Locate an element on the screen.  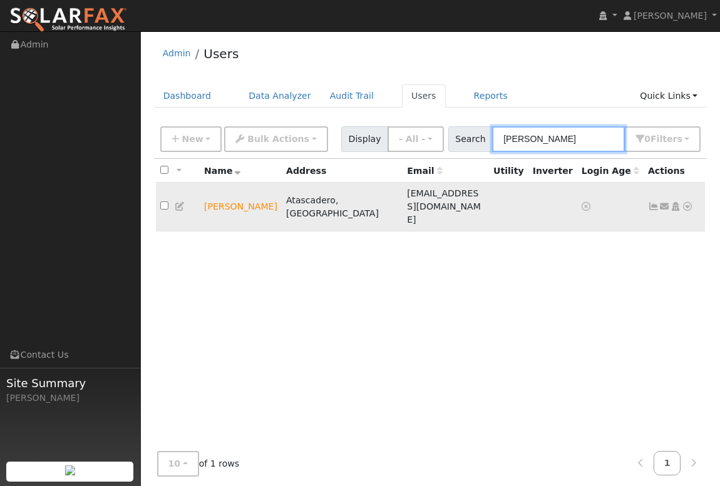
span: Display is located at coordinates (364, 139).